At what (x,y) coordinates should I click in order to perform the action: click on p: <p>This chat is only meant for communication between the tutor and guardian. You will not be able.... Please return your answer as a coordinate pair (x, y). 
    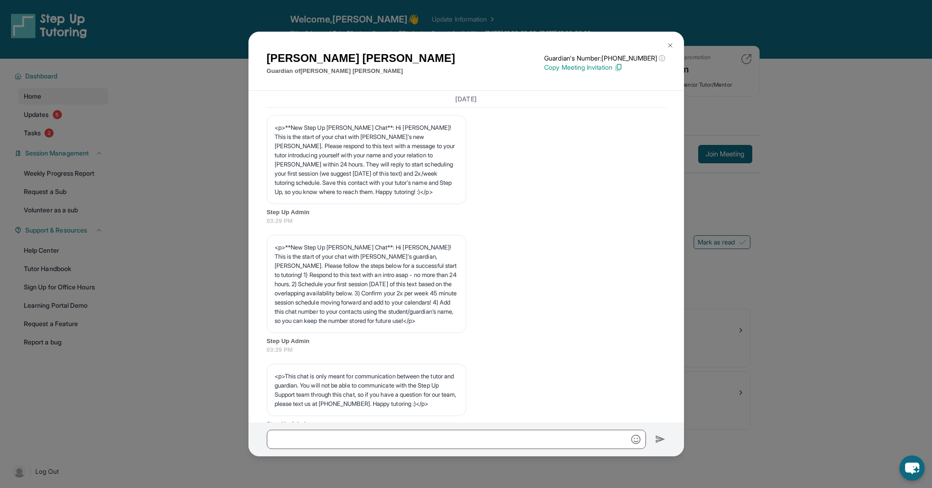
    Looking at the image, I should click on (366, 390).